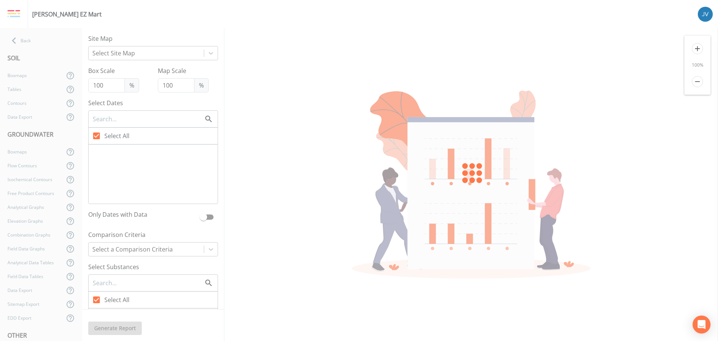 The height and width of the screenshot is (341, 718). I want to click on label: Only Dates with Data, so click(142, 215).